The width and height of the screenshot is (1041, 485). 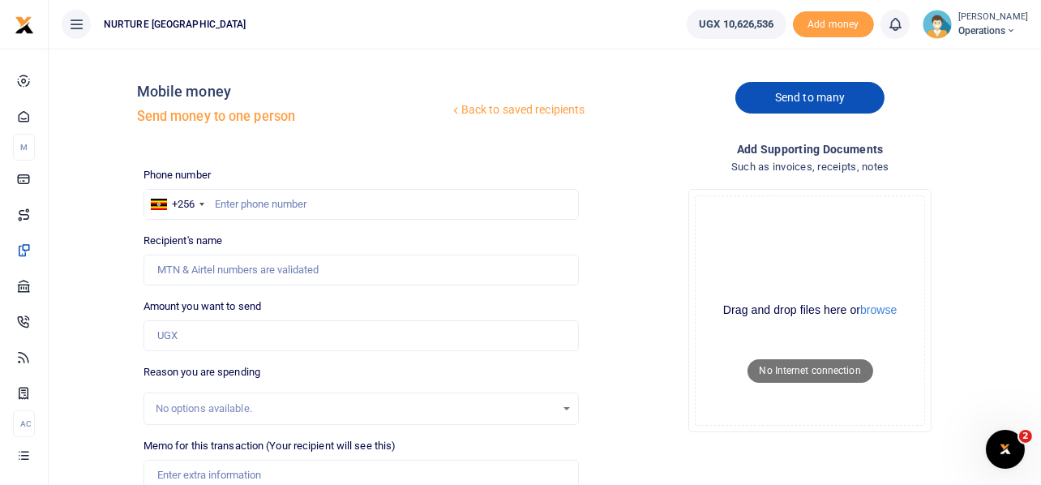 I want to click on span: Add money, so click(x=834, y=24).